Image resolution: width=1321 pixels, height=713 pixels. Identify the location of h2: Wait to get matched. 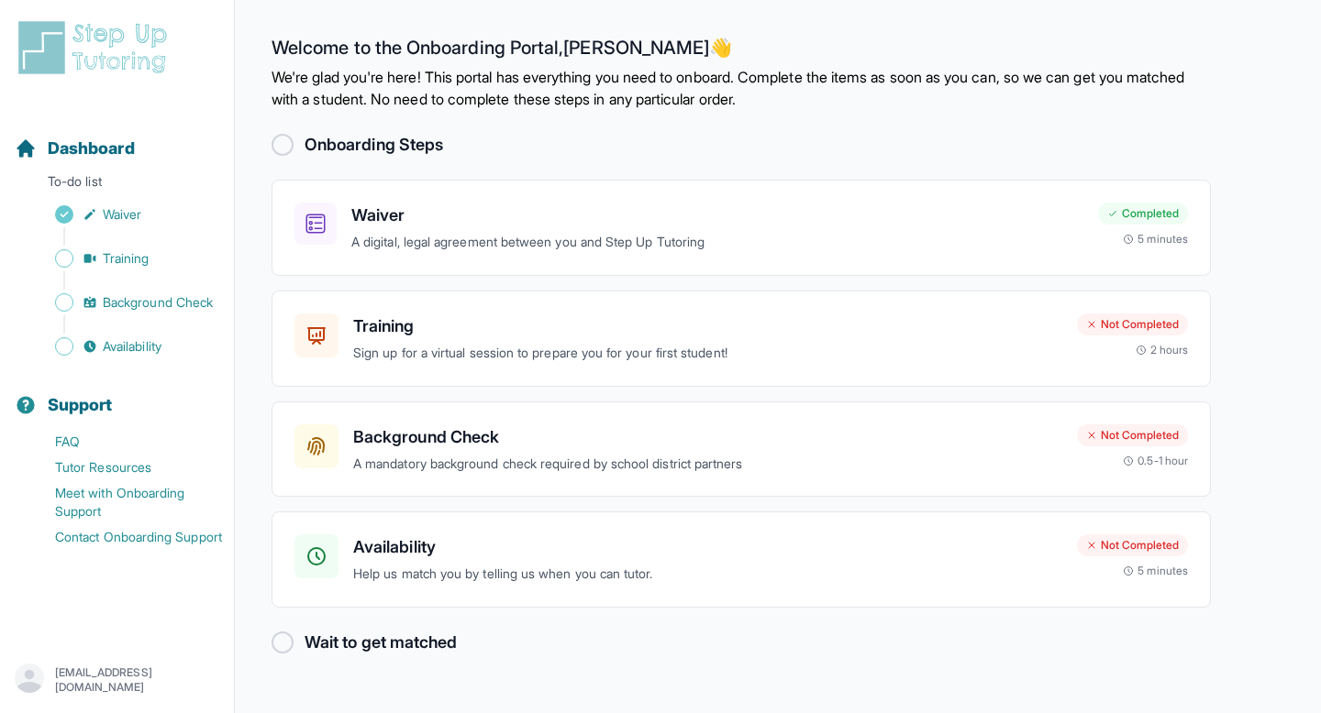
(381, 643).